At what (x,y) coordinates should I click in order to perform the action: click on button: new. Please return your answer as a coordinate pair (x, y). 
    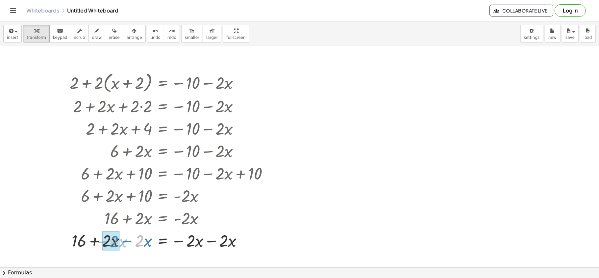
    Looking at the image, I should click on (553, 34).